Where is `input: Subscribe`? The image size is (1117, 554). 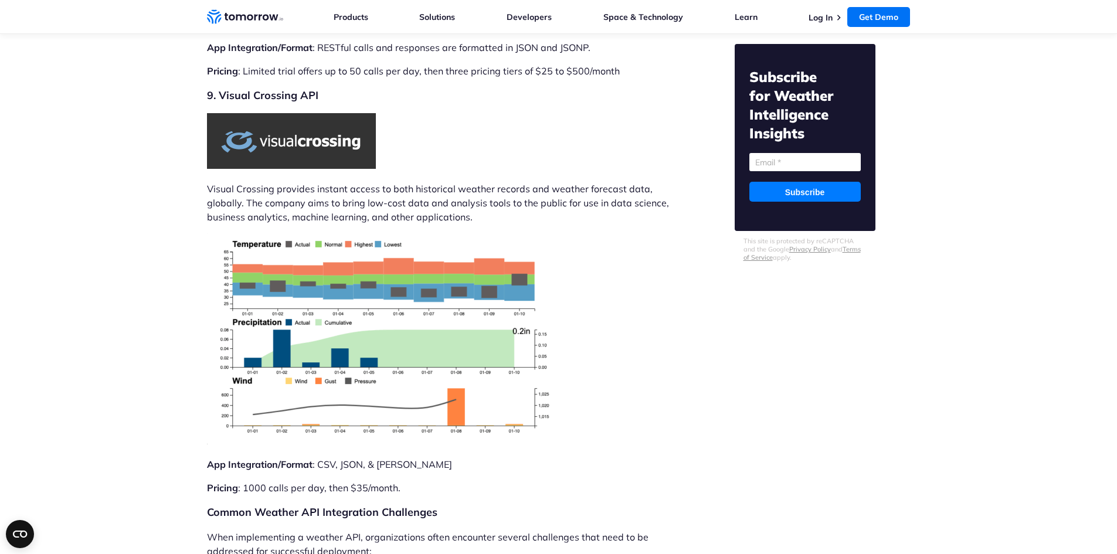 input: Subscribe is located at coordinates (805, 192).